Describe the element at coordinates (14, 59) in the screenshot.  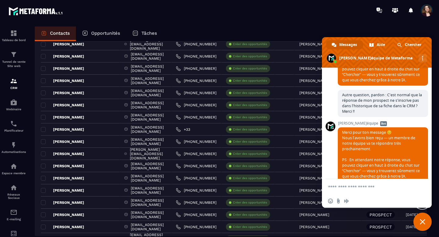
I see `a: formationformationTunnel de vente Site web` at that location.